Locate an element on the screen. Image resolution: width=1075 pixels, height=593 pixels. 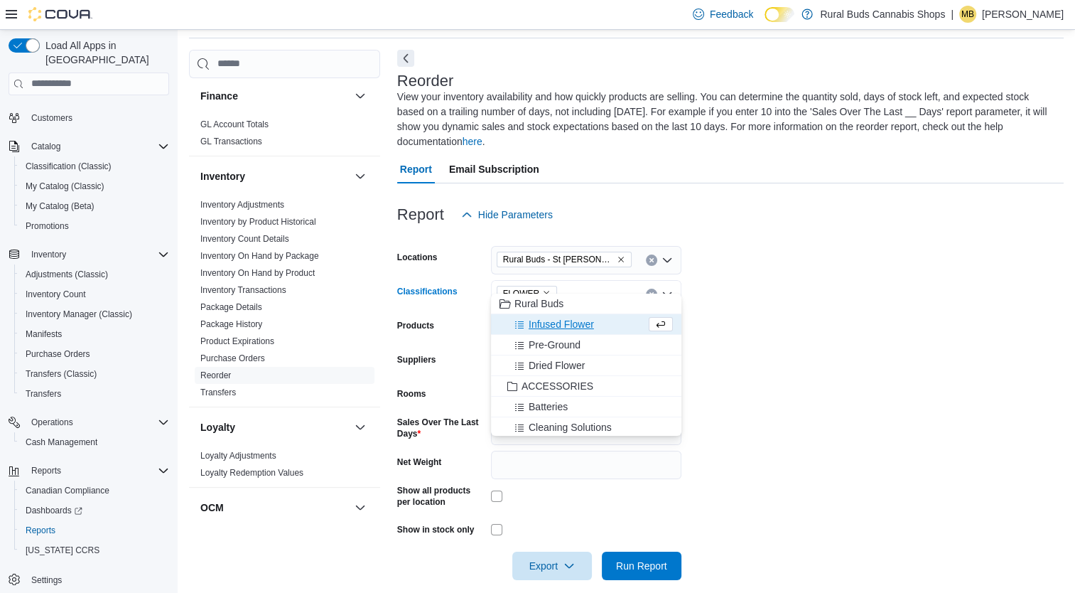
a: Package Details is located at coordinates (231, 307).